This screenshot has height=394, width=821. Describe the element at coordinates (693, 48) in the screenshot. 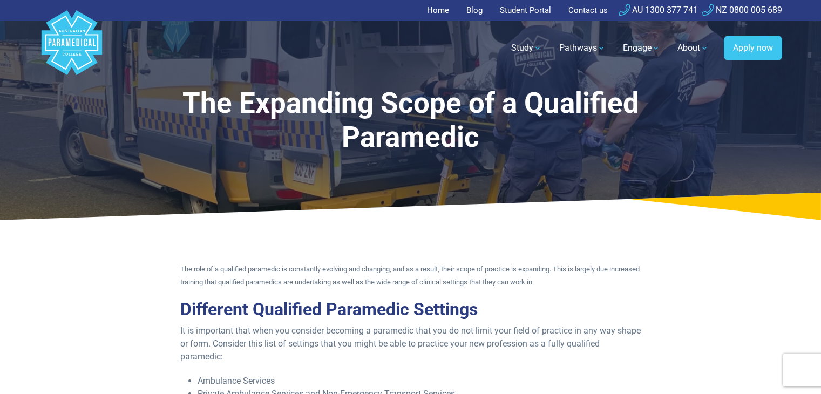

I see `a: About` at that location.